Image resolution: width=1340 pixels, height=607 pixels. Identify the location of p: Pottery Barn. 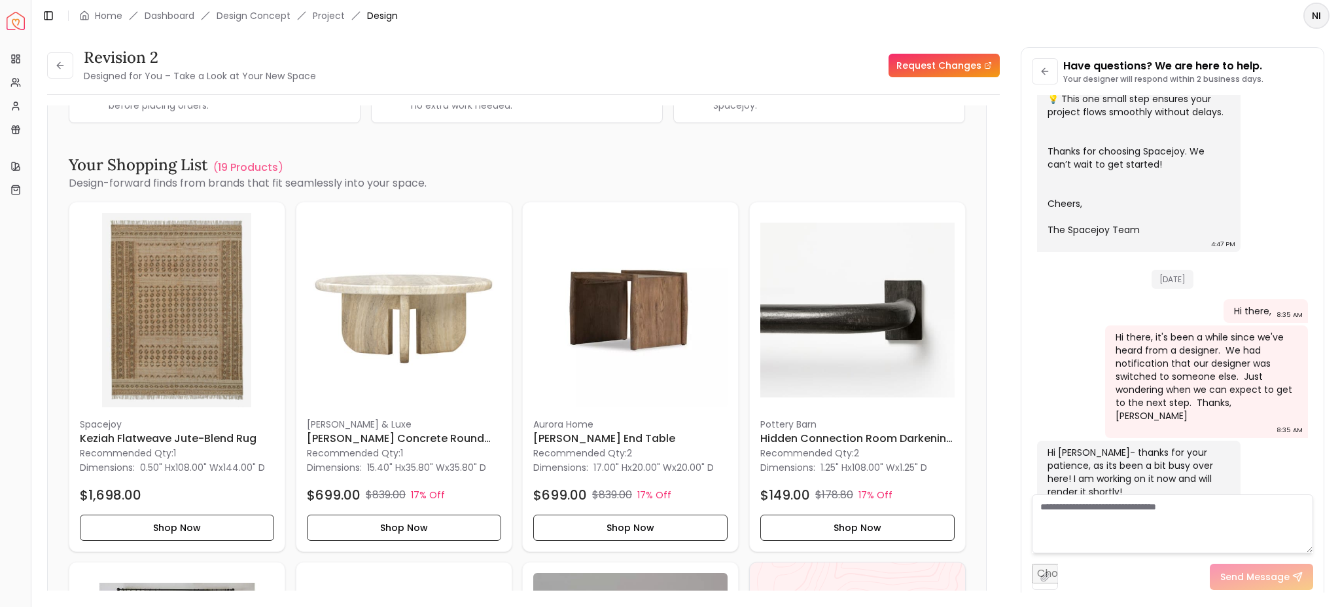
(857, 423).